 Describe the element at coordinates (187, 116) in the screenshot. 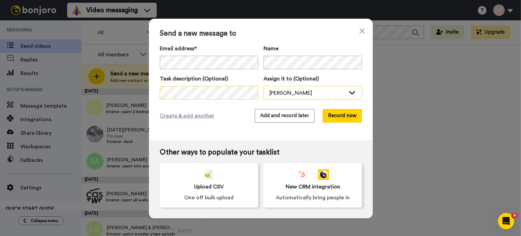

I see `span: Create & add another` at that location.